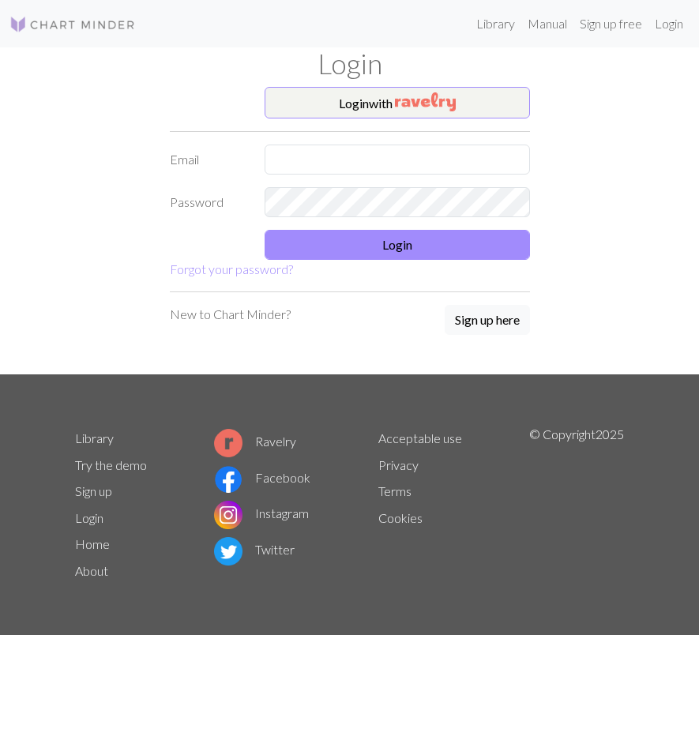 The height and width of the screenshot is (744, 699). I want to click on a: Manual, so click(547, 24).